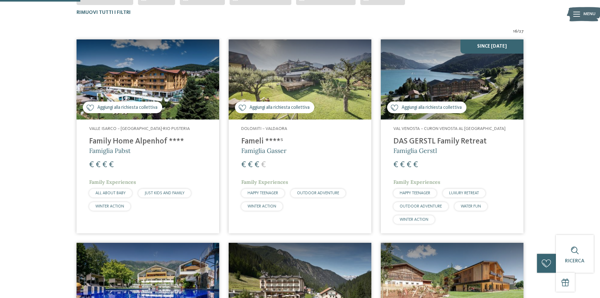  What do you see at coordinates (164, 193) in the screenshot?
I see `span: JUST KIDS AND FAMILY` at bounding box center [164, 193].